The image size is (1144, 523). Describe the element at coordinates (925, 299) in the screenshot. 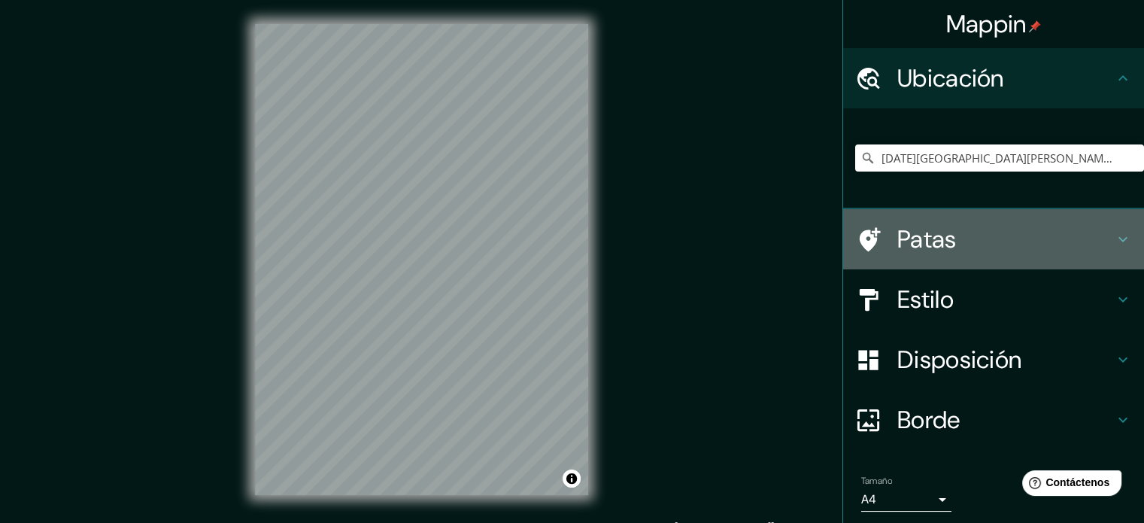

I see `font: Estilo` at that location.